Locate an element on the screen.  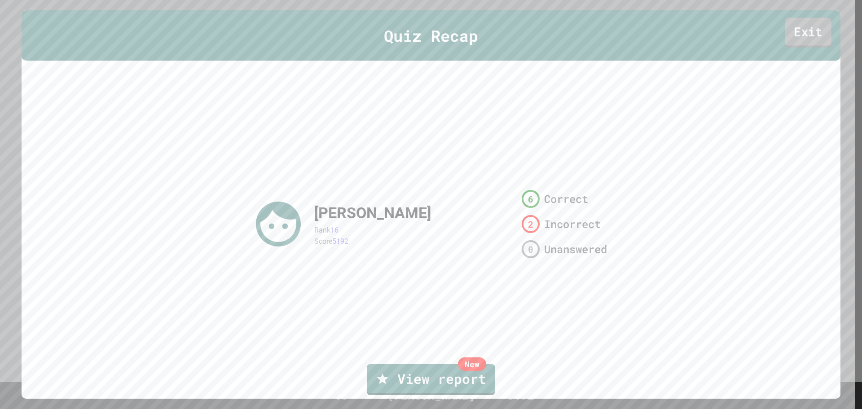
span: Correct is located at coordinates (566, 199).